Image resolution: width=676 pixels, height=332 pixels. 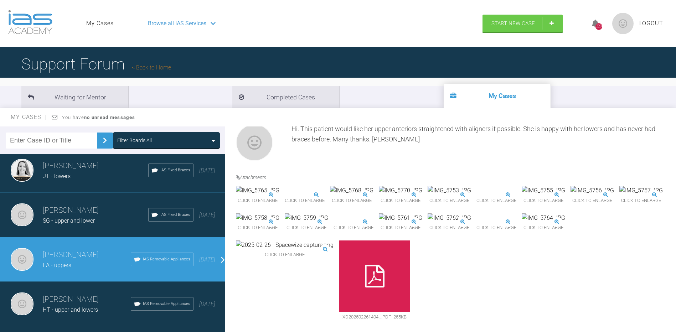 I want to click on img: profile.png, so click(x=623, y=24).